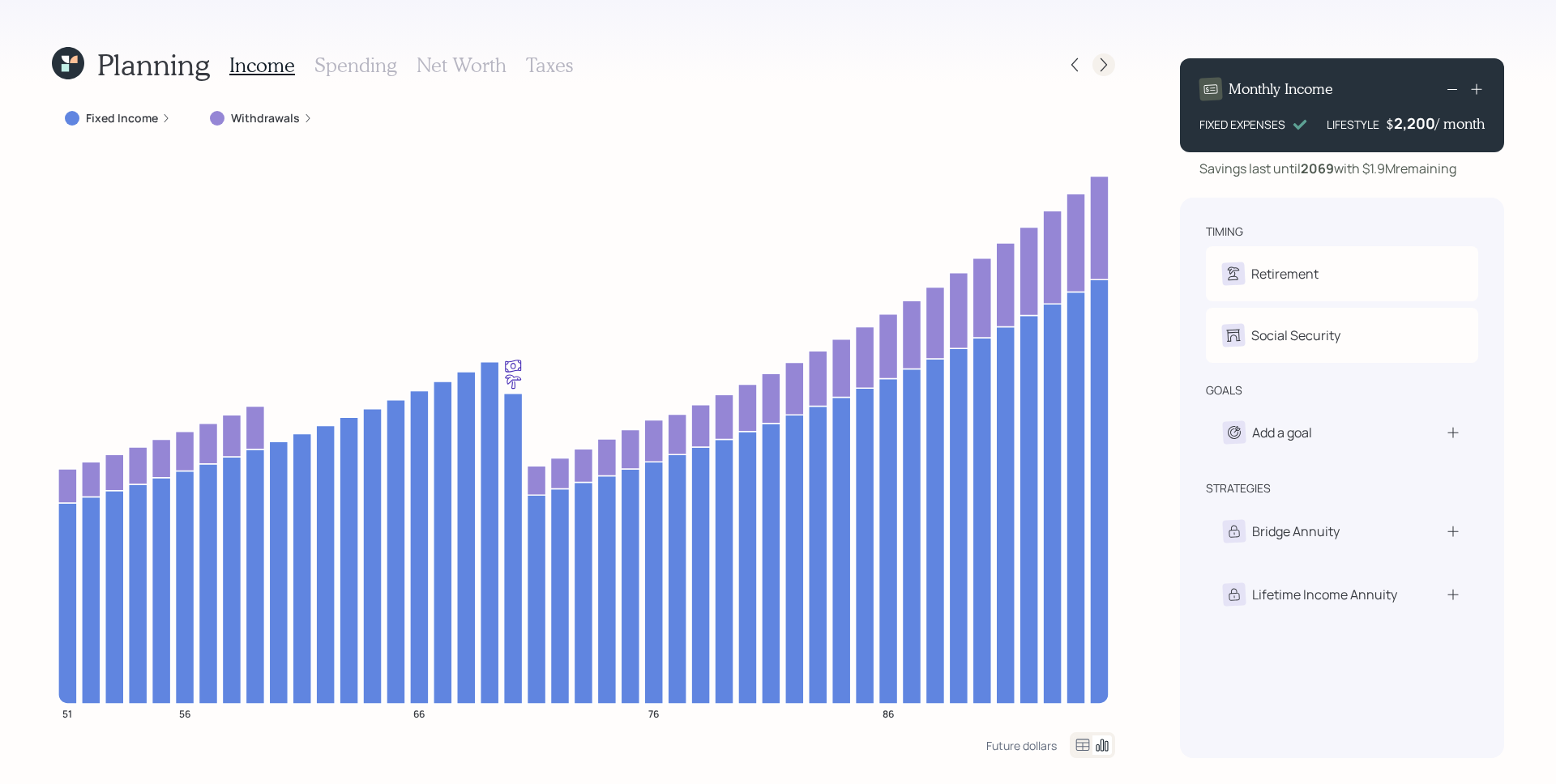  I want to click on tspan: 66, so click(419, 713).